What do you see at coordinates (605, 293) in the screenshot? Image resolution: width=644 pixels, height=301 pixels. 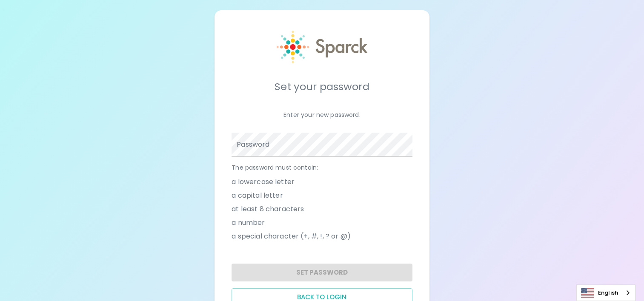 I see `a: English` at bounding box center [605, 293].